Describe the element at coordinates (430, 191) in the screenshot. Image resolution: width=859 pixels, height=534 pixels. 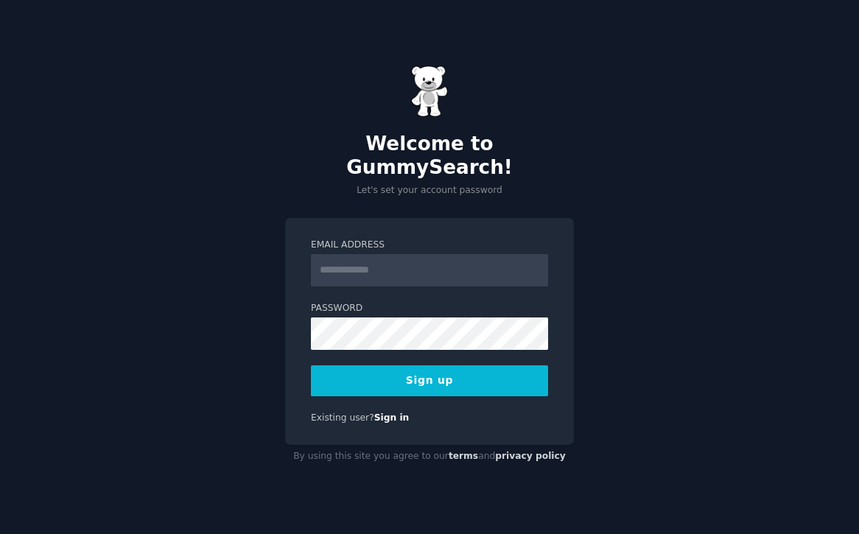
I see `p: Let's set your account password` at that location.